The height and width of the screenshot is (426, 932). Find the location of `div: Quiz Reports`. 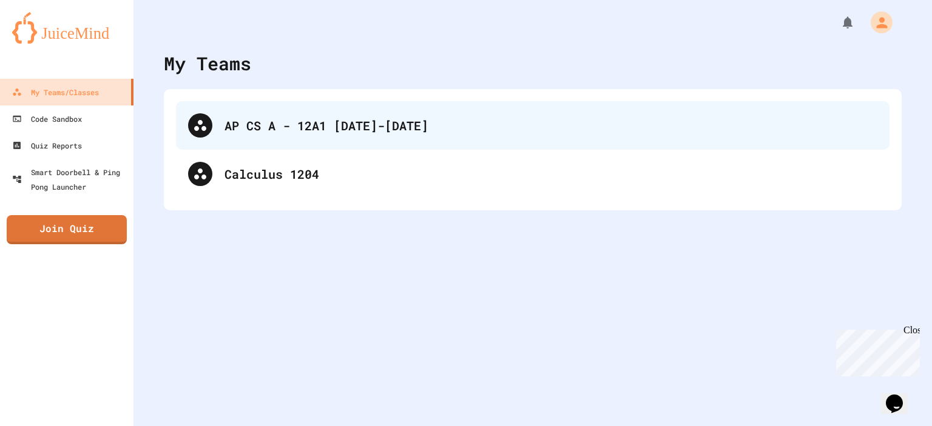

div: Quiz Reports is located at coordinates (47, 146).